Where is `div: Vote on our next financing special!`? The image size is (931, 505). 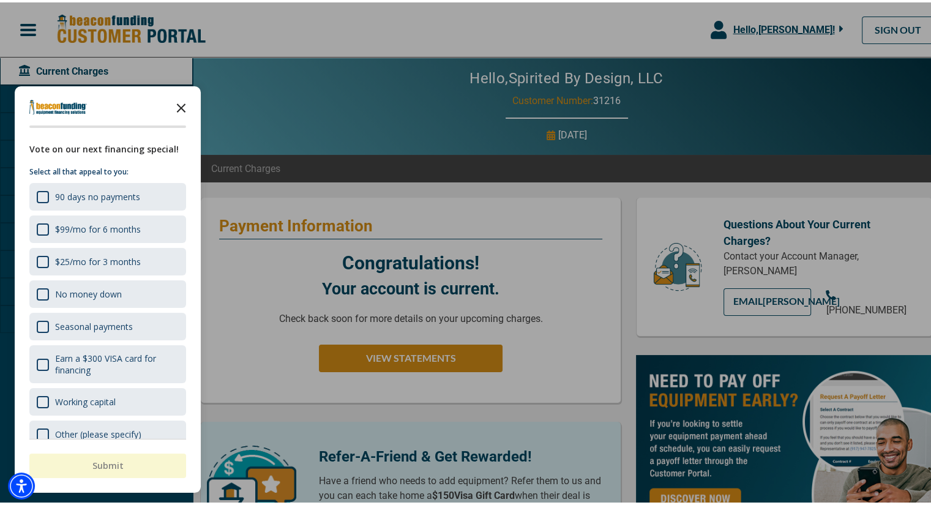
div: Vote on our next financing special! is located at coordinates (108, 147).